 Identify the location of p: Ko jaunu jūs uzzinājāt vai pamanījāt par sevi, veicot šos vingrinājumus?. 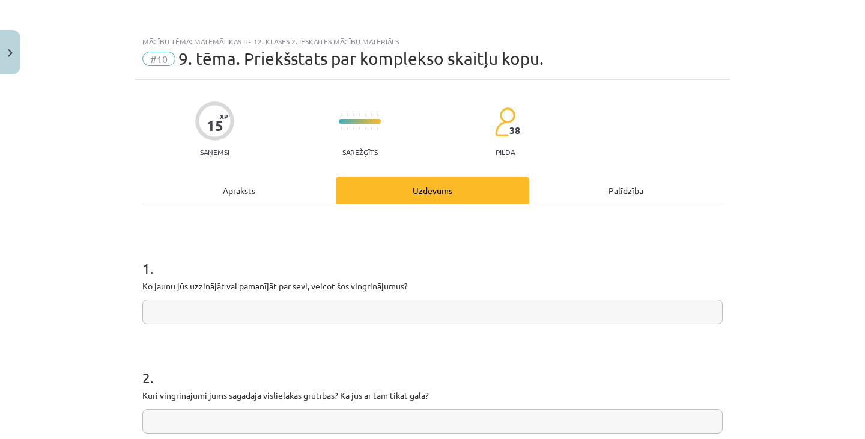
(432, 286).